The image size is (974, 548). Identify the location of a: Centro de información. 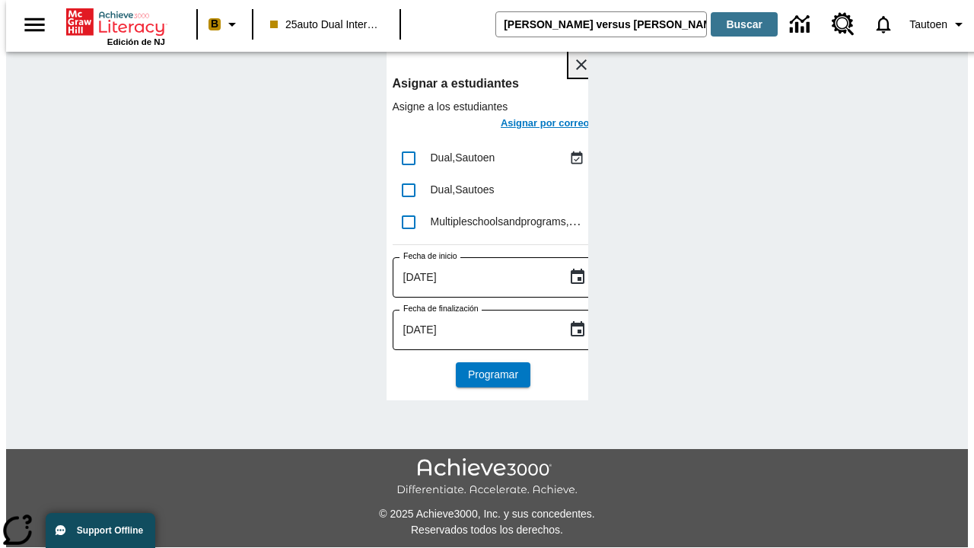
(801, 24).